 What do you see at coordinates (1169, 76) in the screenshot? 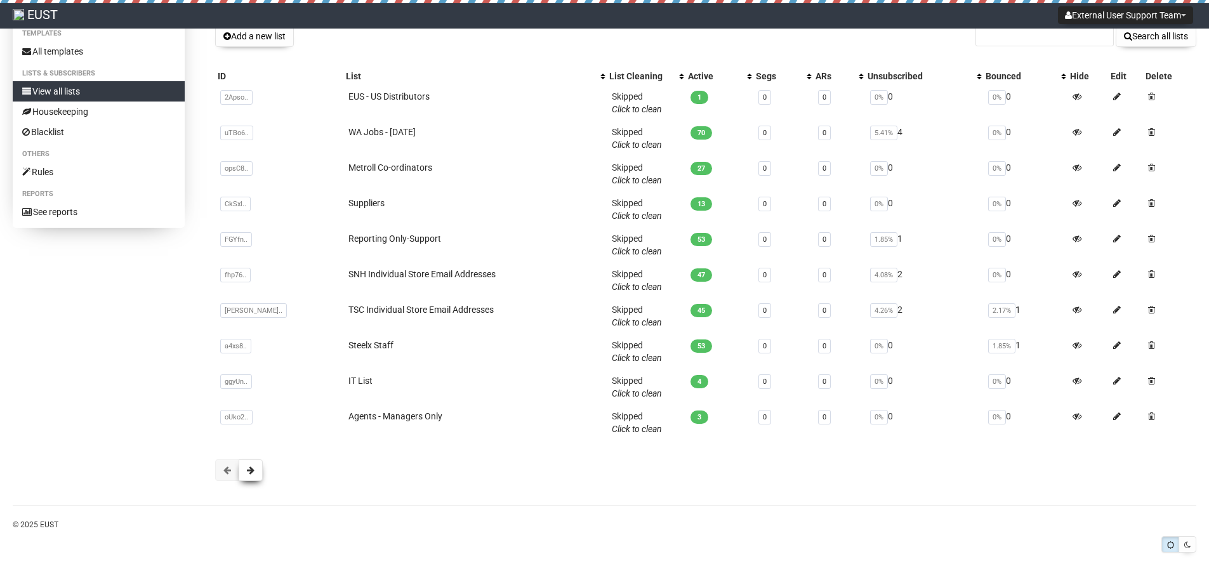
I see `th: Delete: No sort applied, sorting is disabled` at bounding box center [1169, 76].